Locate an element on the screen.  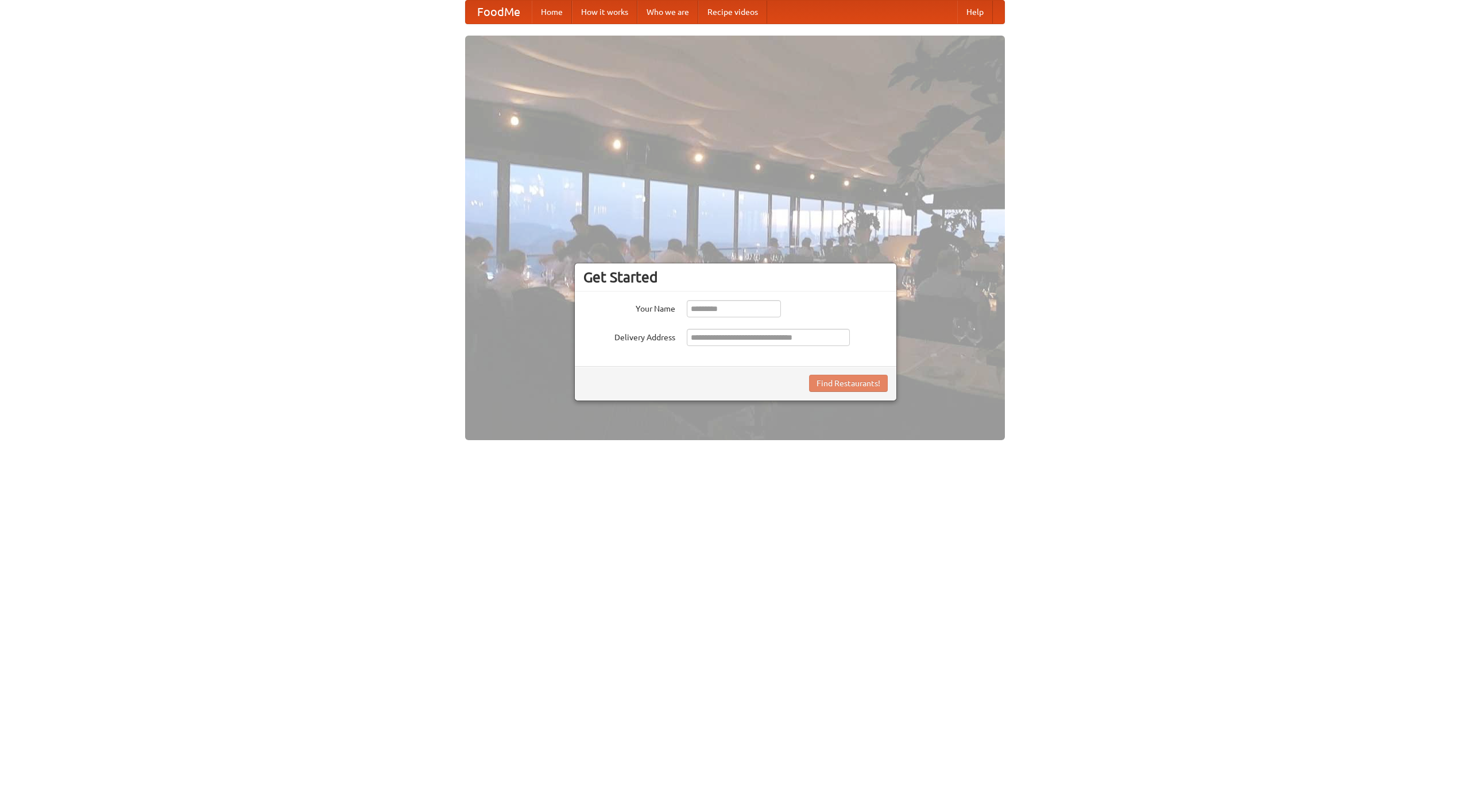
h3: Get Started is located at coordinates (735, 278).